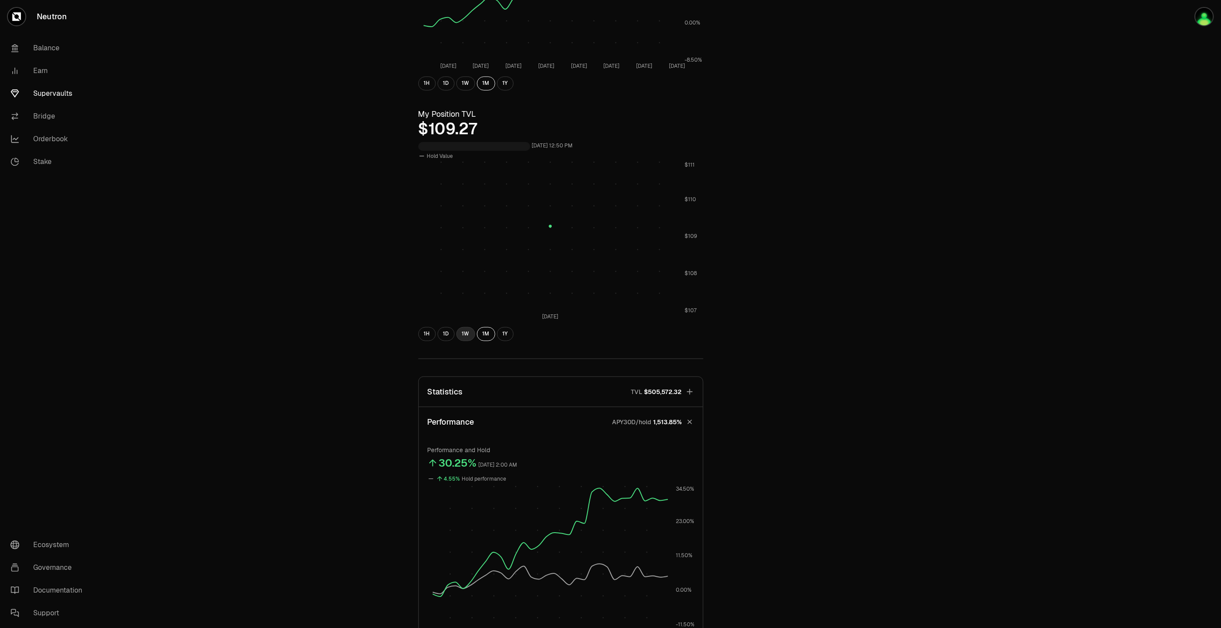 The image size is (1221, 628). What do you see at coordinates (452, 479) in the screenshot?
I see `div: 4.55%` at bounding box center [452, 479].